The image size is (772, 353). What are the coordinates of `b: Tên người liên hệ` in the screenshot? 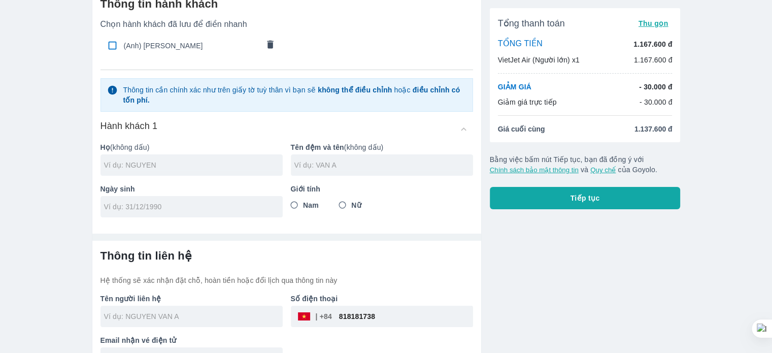 It's located at (131, 299).